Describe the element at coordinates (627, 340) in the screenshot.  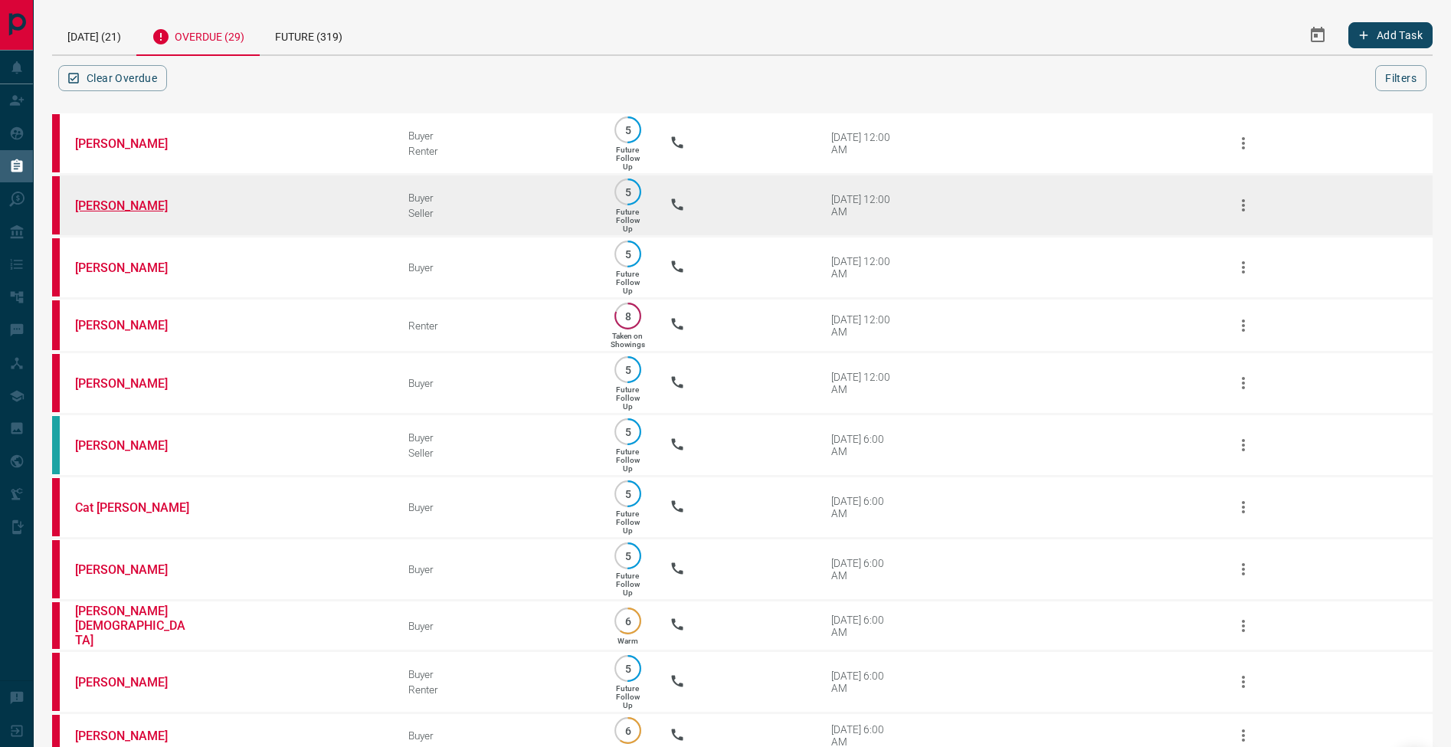
I see `p: Taken on Showings` at that location.